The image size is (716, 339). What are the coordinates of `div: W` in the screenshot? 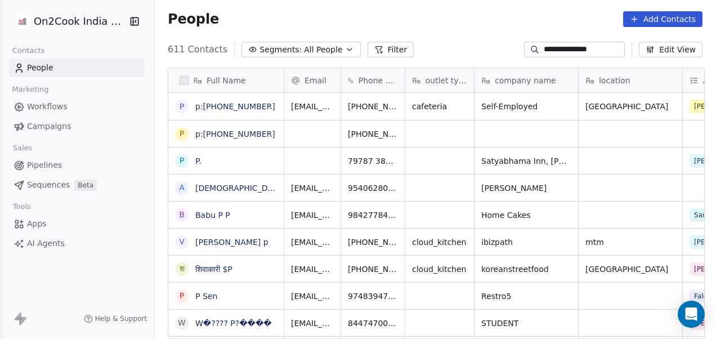 It's located at (182, 323).